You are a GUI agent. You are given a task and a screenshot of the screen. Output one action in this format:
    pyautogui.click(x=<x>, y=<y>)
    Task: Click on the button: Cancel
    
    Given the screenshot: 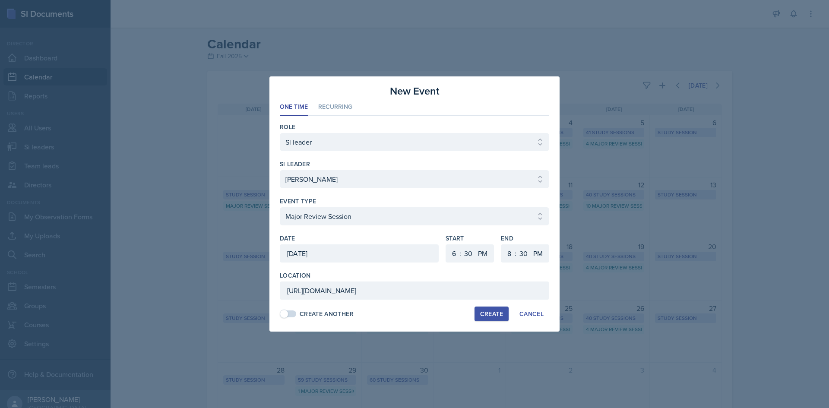 What is the action you would take?
    pyautogui.click(x=531, y=314)
    